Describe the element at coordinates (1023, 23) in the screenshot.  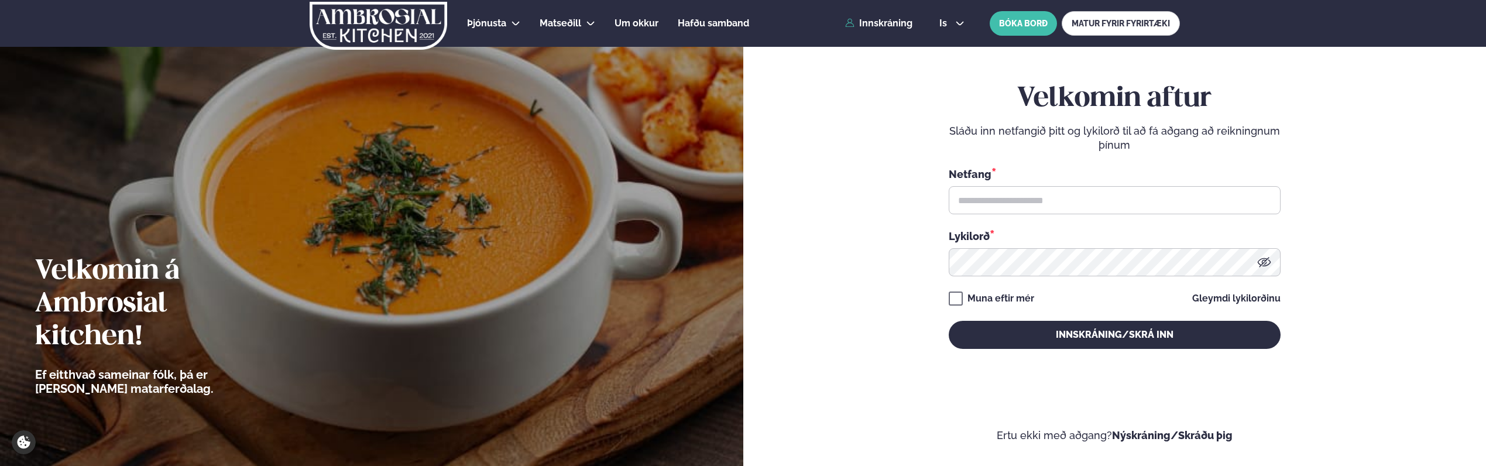
I see `button: BÓKA BORÐ` at that location.